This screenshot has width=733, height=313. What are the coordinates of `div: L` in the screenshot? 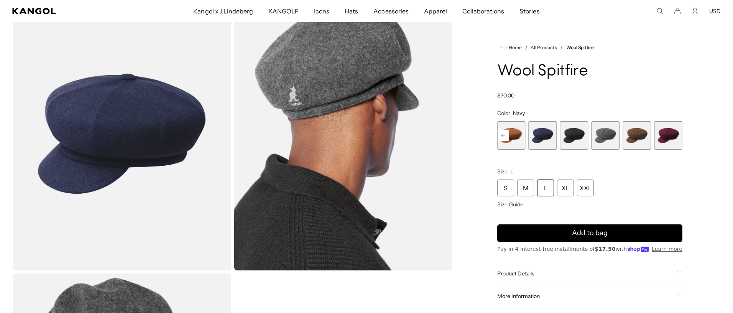 It's located at (545, 188).